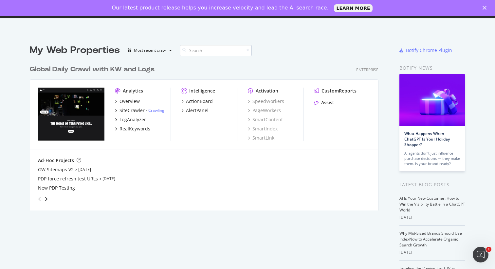 The width and height of the screenshot is (495, 269). What do you see at coordinates (266, 101) in the screenshot?
I see `a: SpeedWorkers` at bounding box center [266, 101].